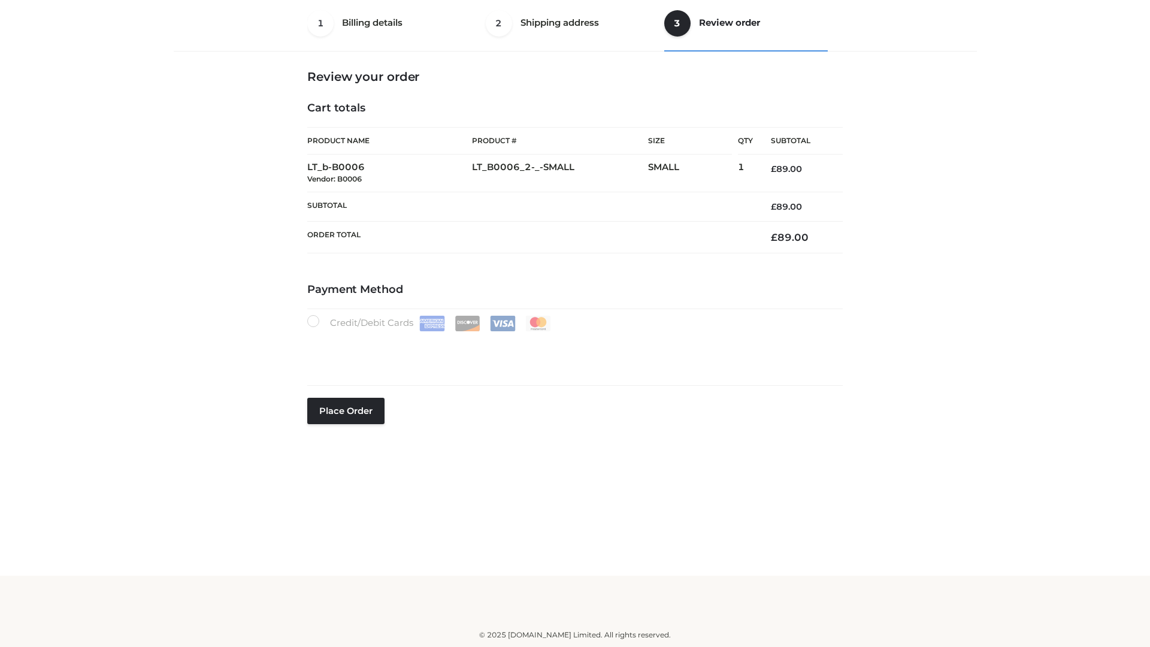  I want to click on td: LT_b-B0006, so click(389, 173).